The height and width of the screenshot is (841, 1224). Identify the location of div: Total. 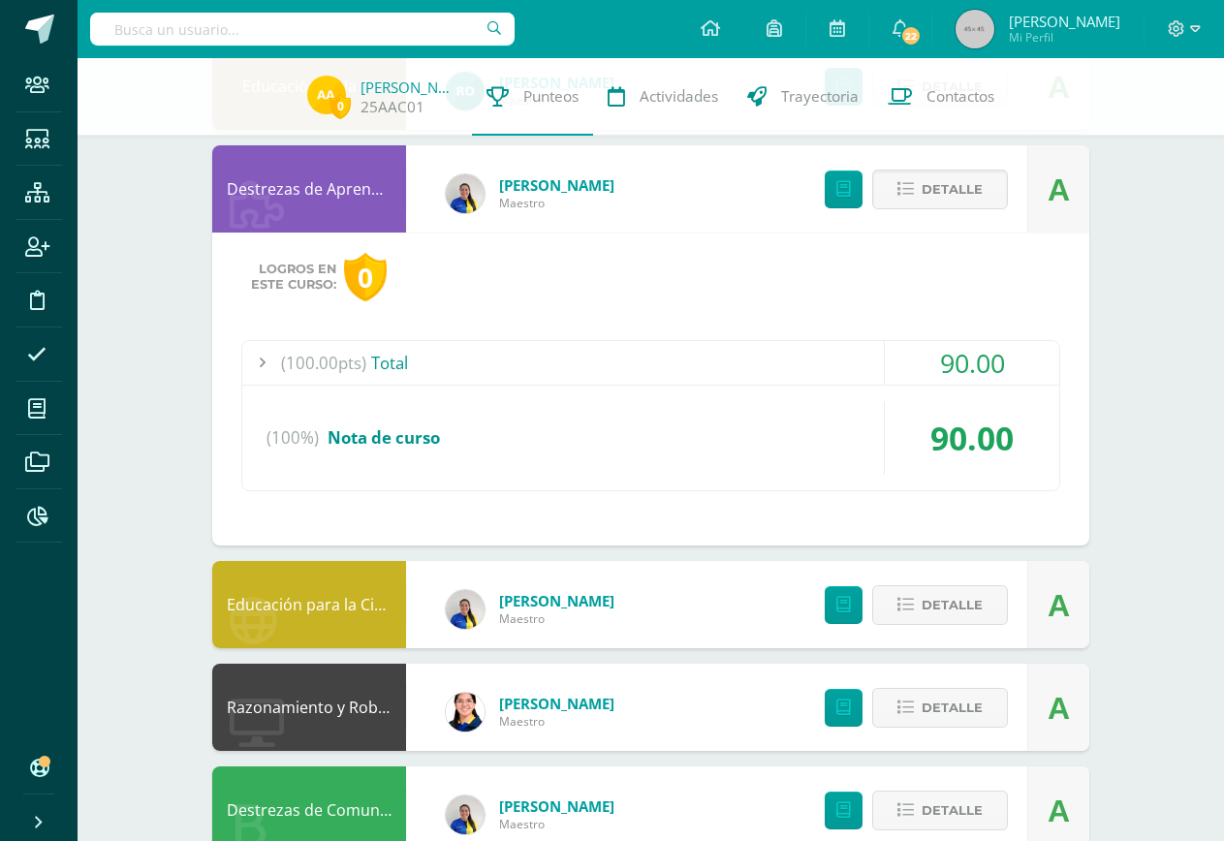
(650, 362).